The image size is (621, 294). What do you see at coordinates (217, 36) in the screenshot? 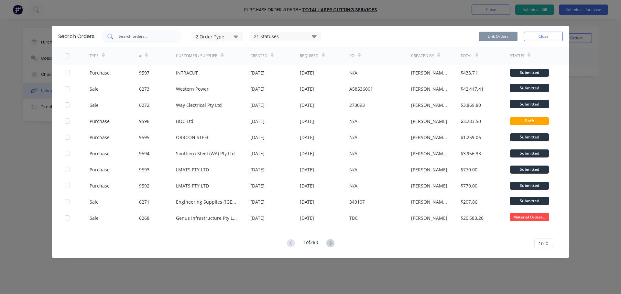
I see `div: 2 Order Type` at bounding box center [217, 36].